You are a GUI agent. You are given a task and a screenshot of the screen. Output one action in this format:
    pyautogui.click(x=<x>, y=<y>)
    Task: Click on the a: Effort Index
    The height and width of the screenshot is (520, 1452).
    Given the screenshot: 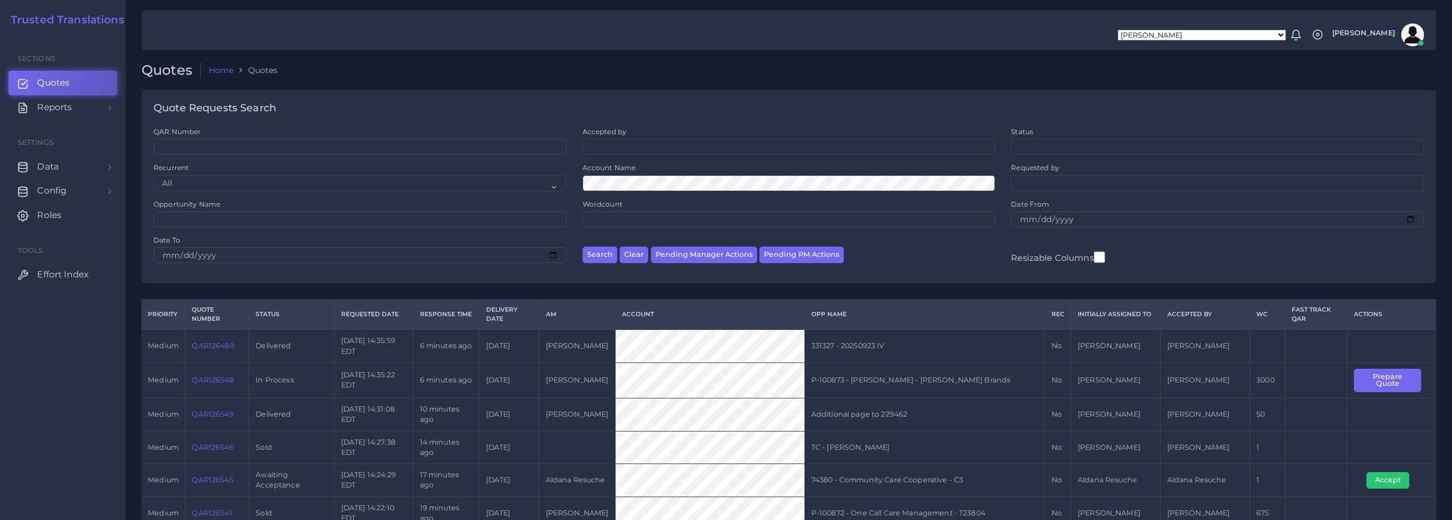 What is the action you would take?
    pyautogui.click(x=63, y=274)
    